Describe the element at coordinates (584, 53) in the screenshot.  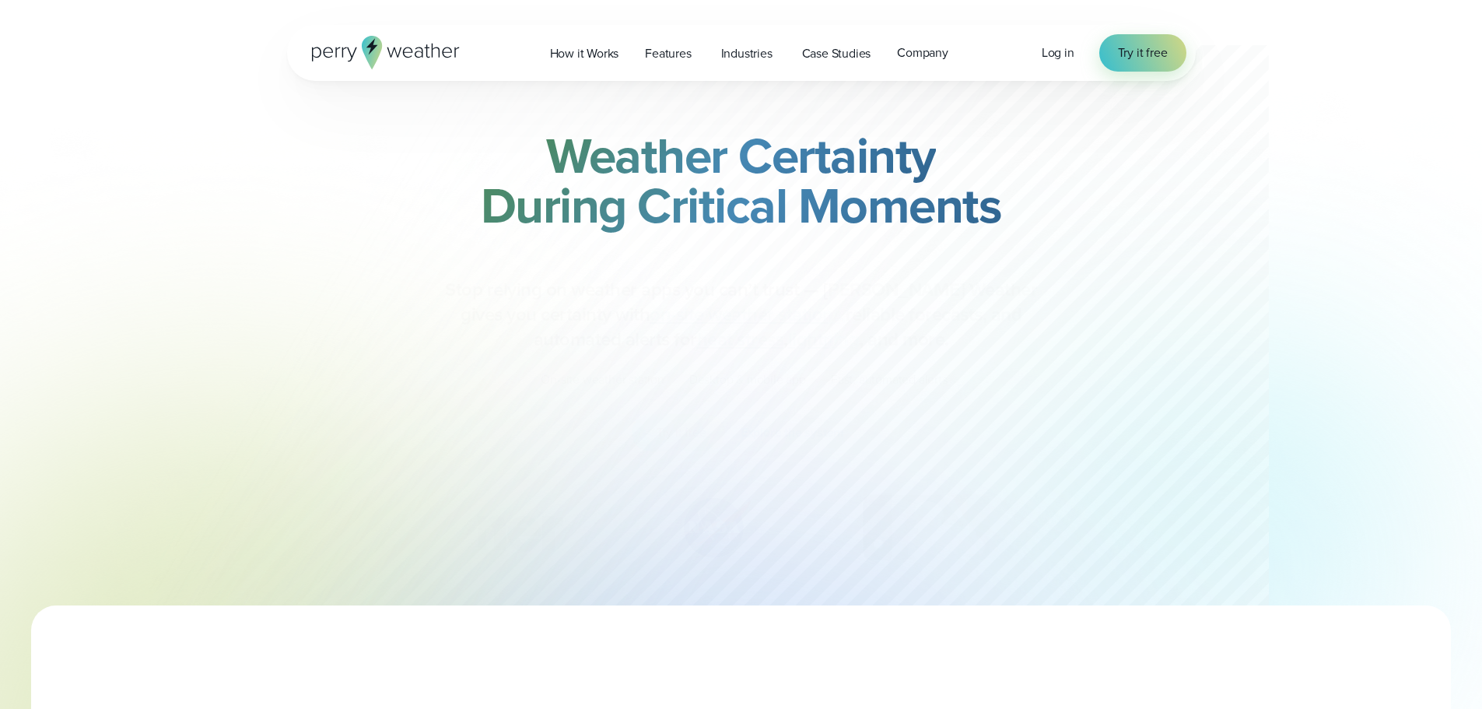
I see `a: How it Works` at that location.